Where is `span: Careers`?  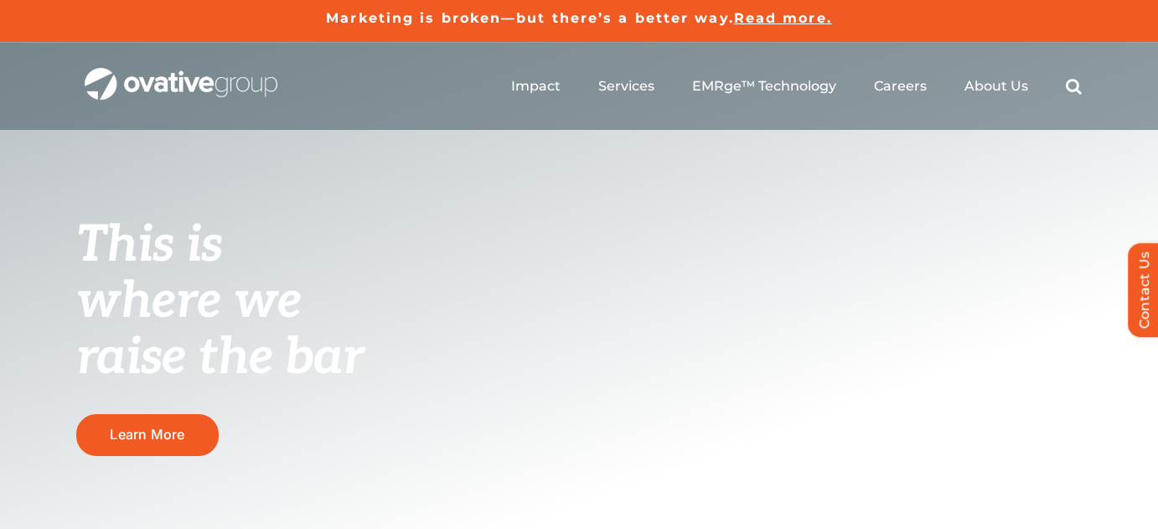
span: Careers is located at coordinates (900, 86).